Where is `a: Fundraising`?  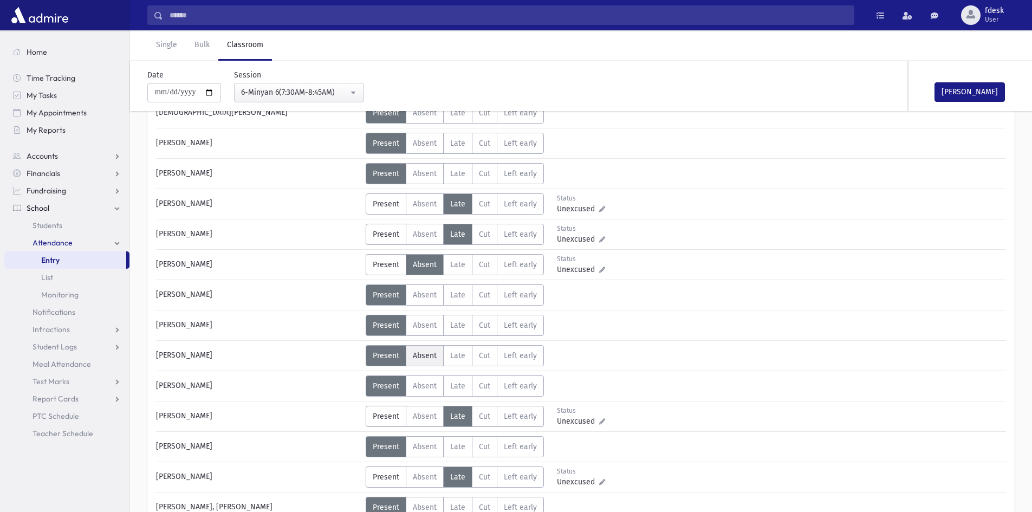 a: Fundraising is located at coordinates (67, 191).